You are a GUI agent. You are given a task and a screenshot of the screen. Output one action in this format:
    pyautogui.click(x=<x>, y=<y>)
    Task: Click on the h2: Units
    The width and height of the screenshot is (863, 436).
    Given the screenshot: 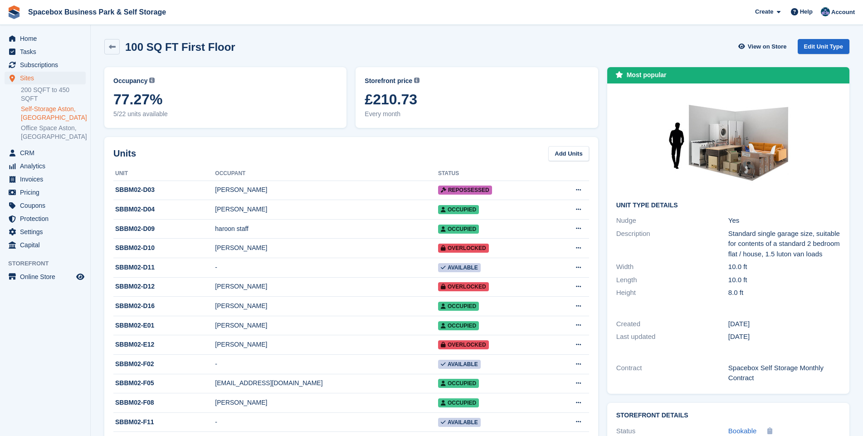 What is the action you would take?
    pyautogui.click(x=125, y=153)
    